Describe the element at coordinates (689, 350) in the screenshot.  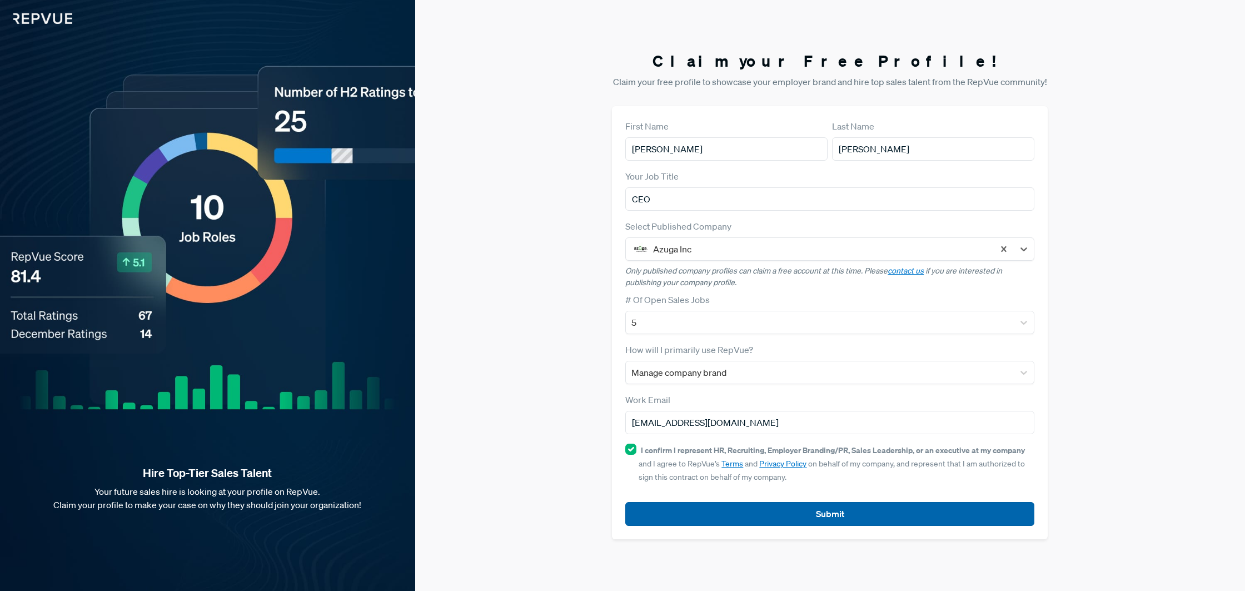
I see `label: How will I primarily use RepVue?` at that location.